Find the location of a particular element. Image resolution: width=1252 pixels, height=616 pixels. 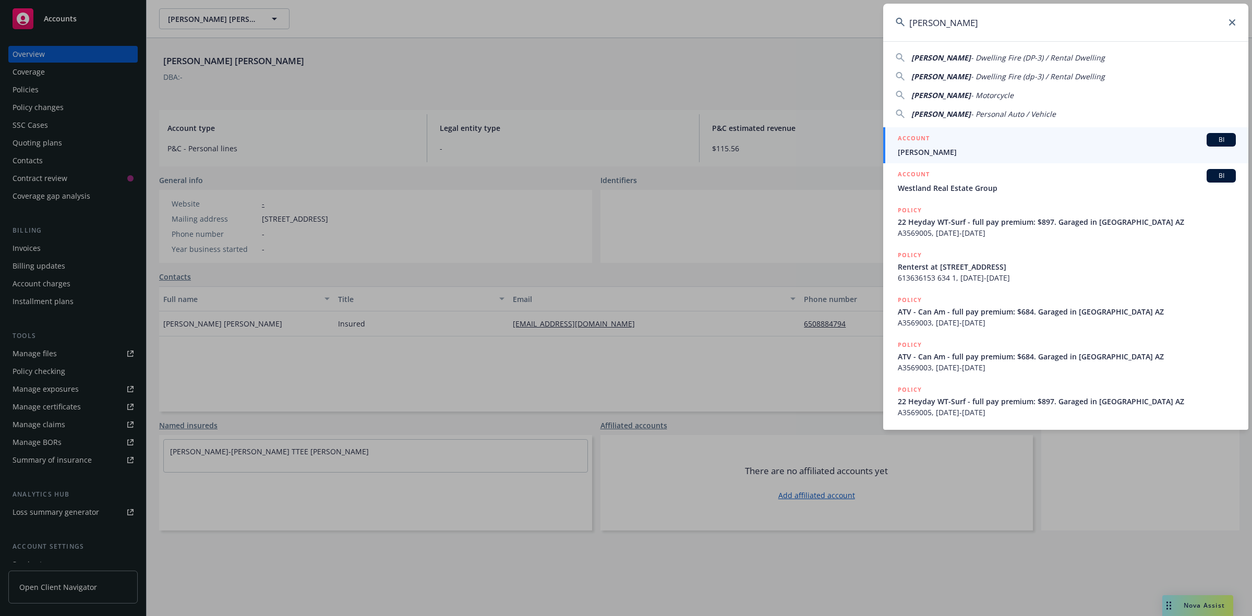

a: ACCOUNTBIWestland Real Estate Group is located at coordinates (1066, 181).